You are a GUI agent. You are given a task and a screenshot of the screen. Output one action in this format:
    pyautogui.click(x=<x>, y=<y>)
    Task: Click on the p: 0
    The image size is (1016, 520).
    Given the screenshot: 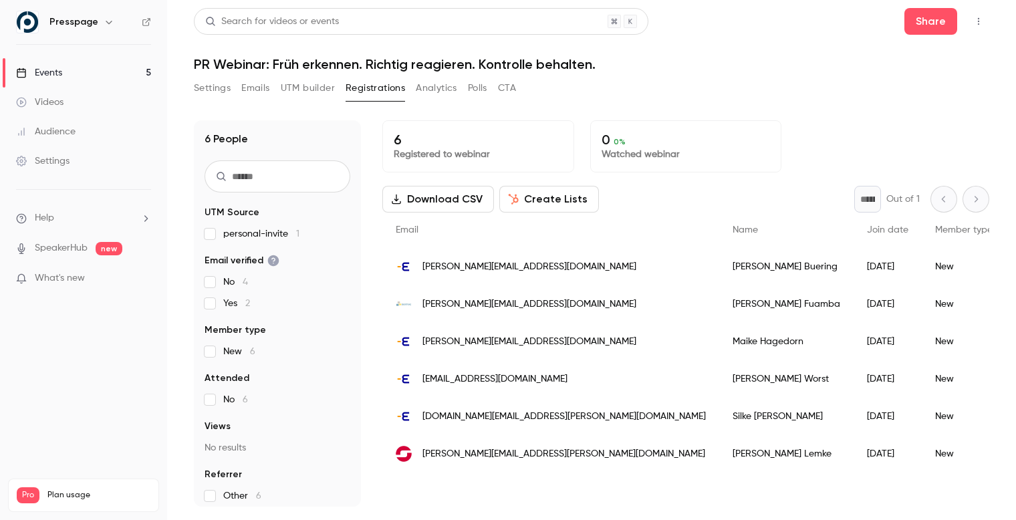 What is the action you would take?
    pyautogui.click(x=686, y=140)
    